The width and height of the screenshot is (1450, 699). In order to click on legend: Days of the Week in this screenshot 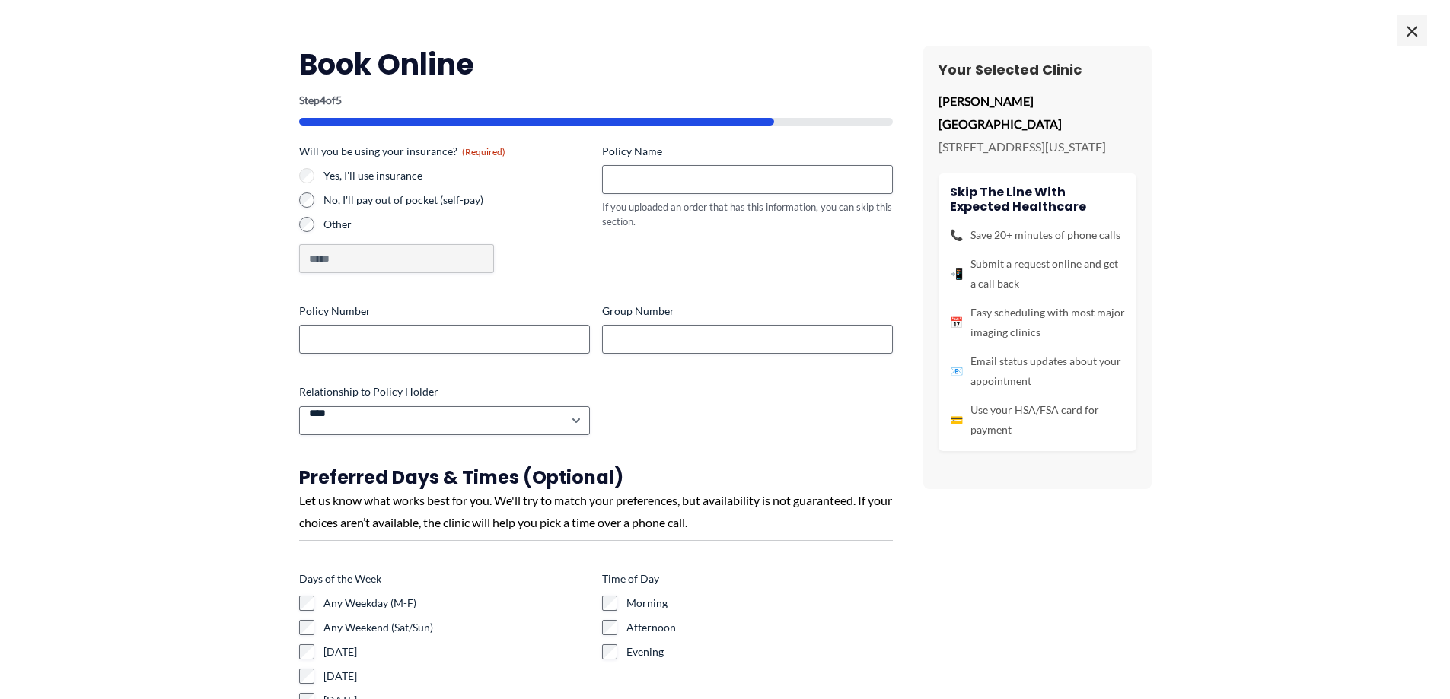, I will do `click(340, 579)`.